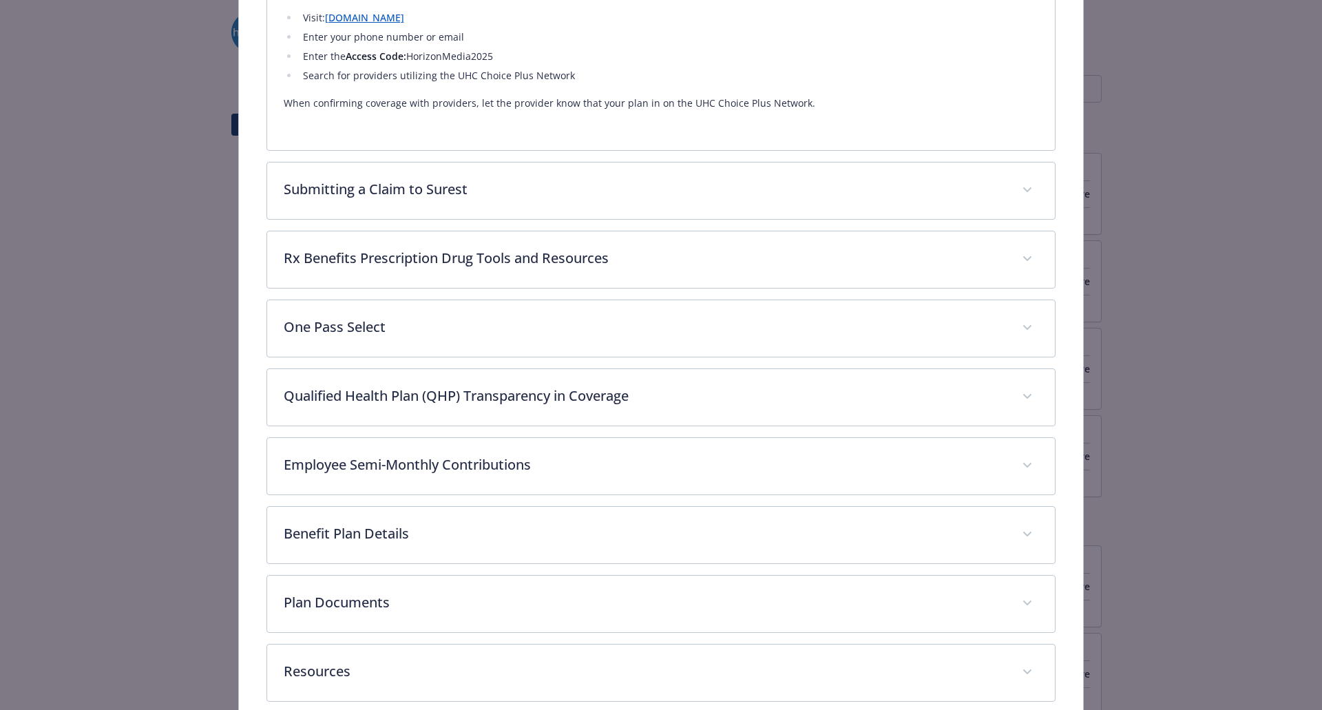  What do you see at coordinates (644, 533) in the screenshot?
I see `p: Benefit Plan Details` at bounding box center [644, 533].